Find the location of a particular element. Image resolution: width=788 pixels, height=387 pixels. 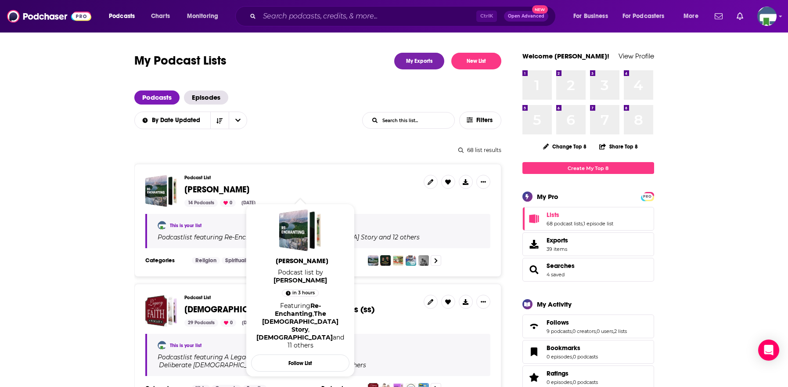

button: Share Top 8 is located at coordinates (618, 146).